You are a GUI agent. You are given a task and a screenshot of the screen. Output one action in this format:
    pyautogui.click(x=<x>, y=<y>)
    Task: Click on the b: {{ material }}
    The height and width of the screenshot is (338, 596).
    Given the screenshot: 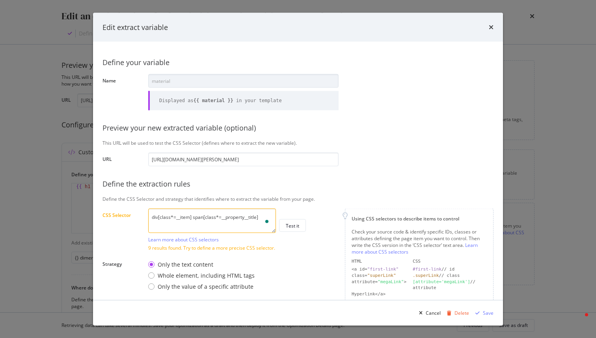 What is the action you would take?
    pyautogui.click(x=213, y=100)
    